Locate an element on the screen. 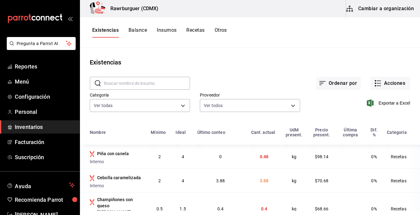  div: Dif. % is located at coordinates (374, 132).